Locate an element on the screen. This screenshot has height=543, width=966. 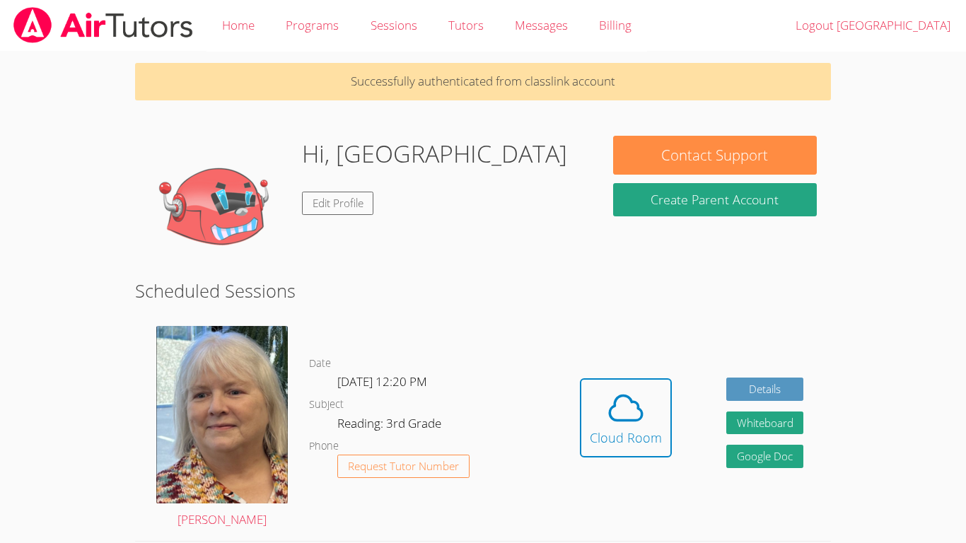
a: Details is located at coordinates (765, 389).